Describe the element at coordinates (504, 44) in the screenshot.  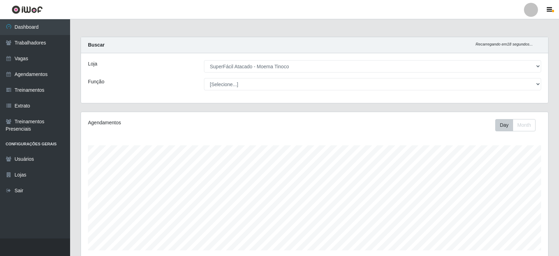
I see `i: Recarregando em 18 segundos...` at that location.